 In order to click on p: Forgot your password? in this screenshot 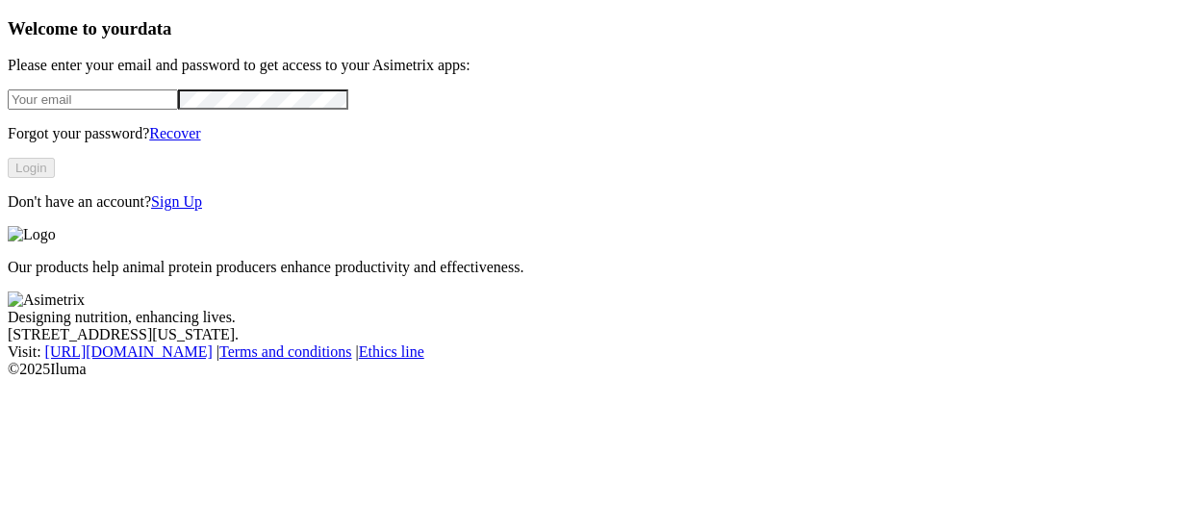, I will do `click(597, 134)`.